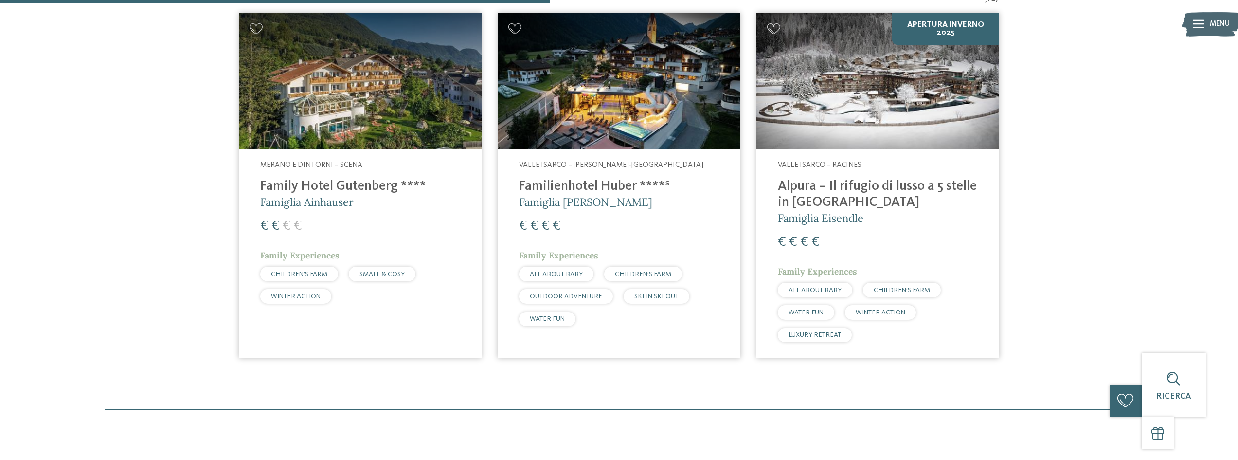 This screenshot has width=1238, height=460. I want to click on a: Cercate un hotel per famiglie? Qui troverete solo i migliori! Apertura inverno 2025 Valle Isarco ..., so click(877, 185).